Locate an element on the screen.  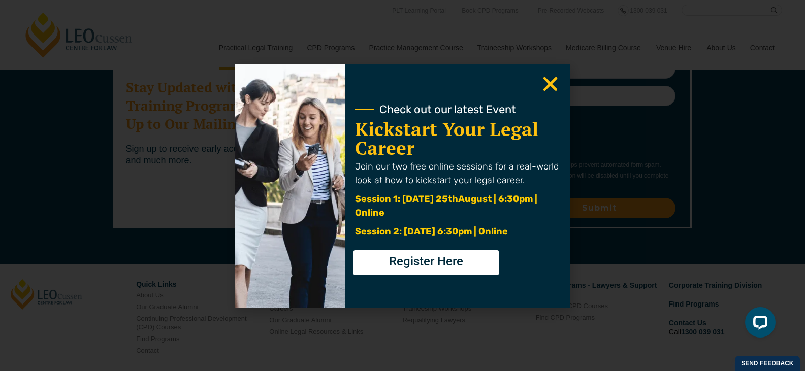
a: Kickstart Your Legal Career is located at coordinates (447, 139).